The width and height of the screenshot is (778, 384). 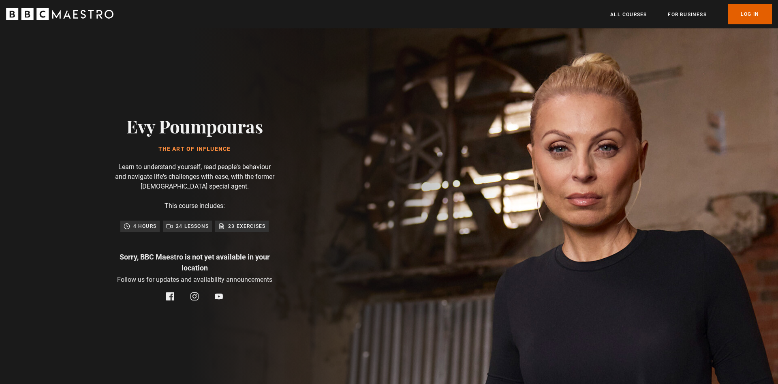 What do you see at coordinates (195, 206) in the screenshot?
I see `p: This course includes:` at bounding box center [195, 206].